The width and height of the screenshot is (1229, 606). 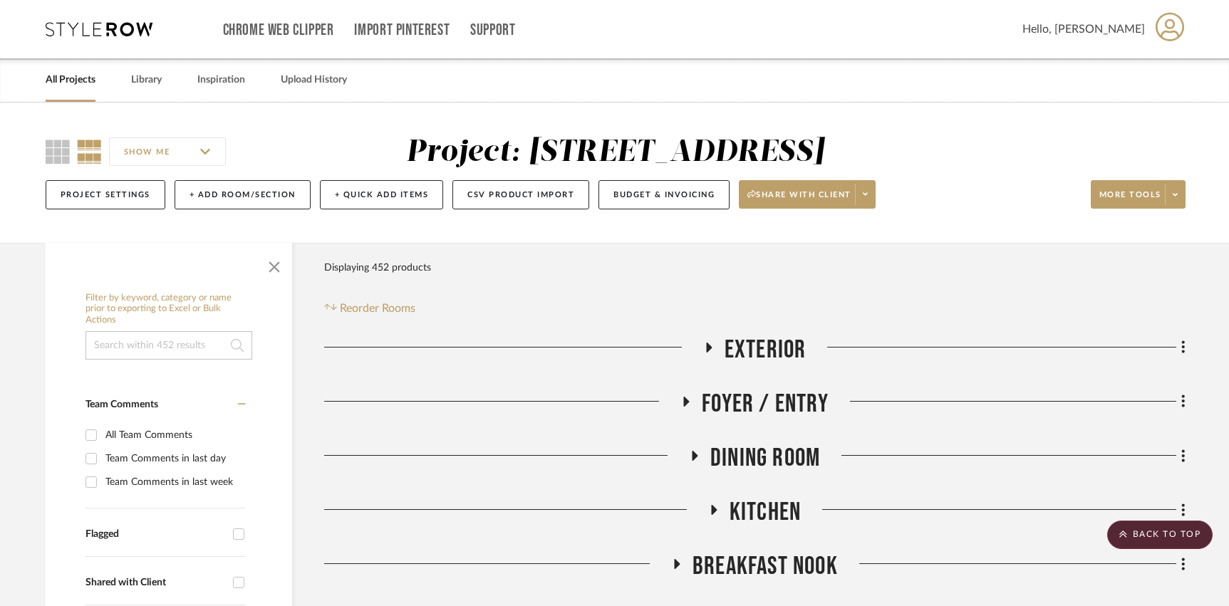 I want to click on button: Reorder Rooms, so click(x=370, y=309).